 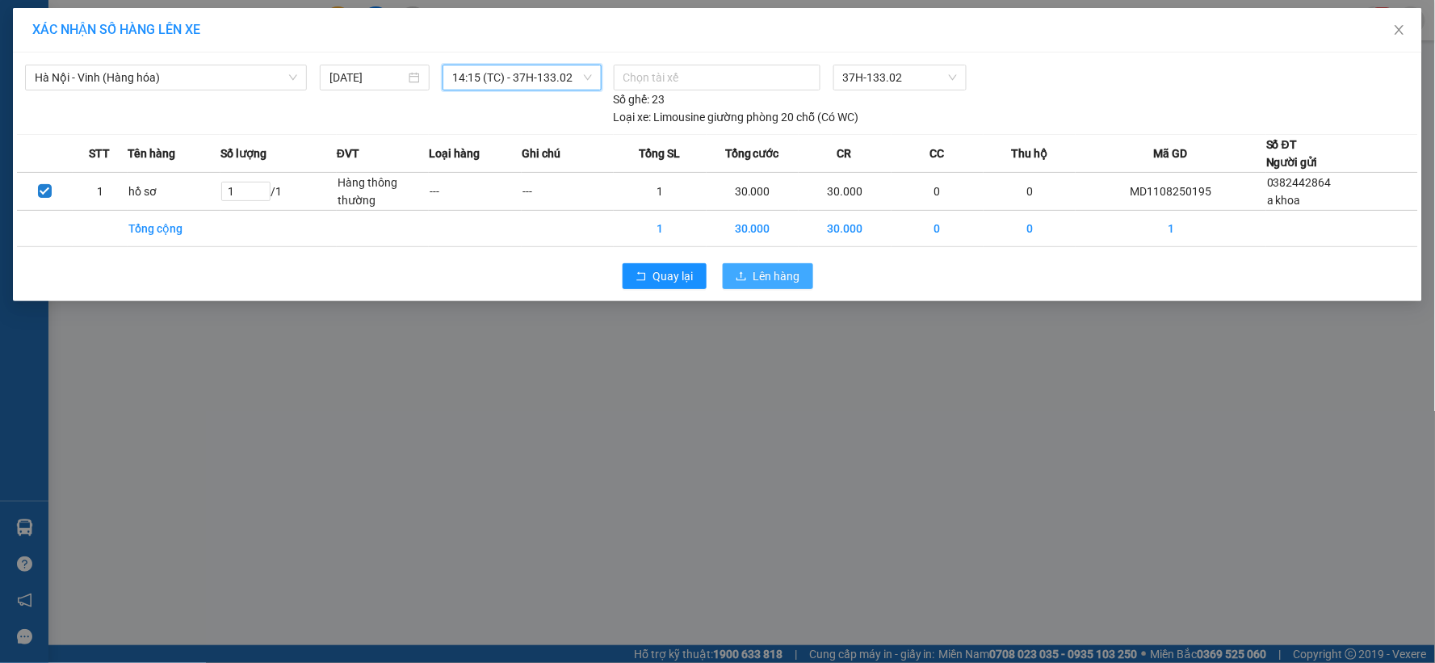 What do you see at coordinates (262, 188) in the screenshot?
I see `span: up` at bounding box center [262, 188].